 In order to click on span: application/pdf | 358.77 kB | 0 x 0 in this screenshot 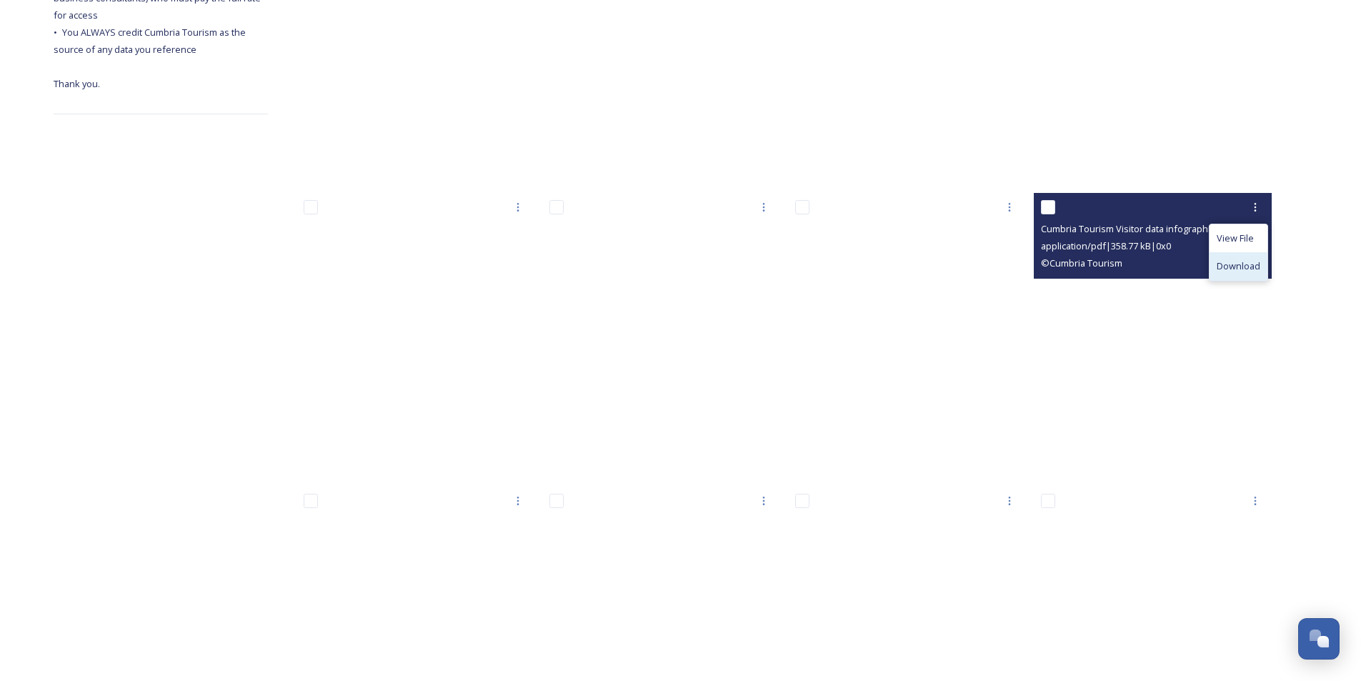, I will do `click(1106, 246)`.